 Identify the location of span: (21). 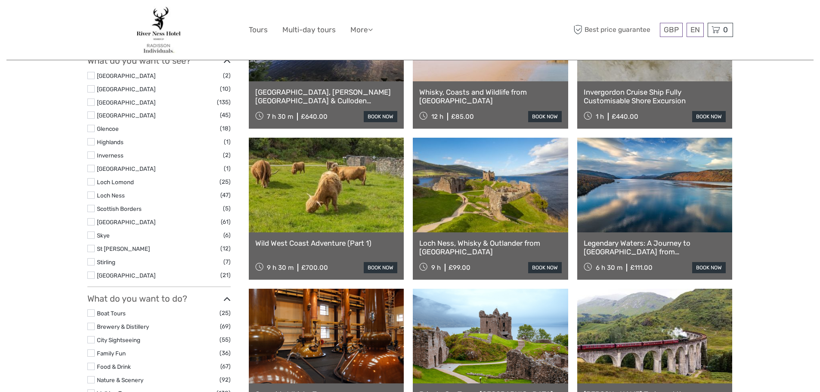
(226, 275).